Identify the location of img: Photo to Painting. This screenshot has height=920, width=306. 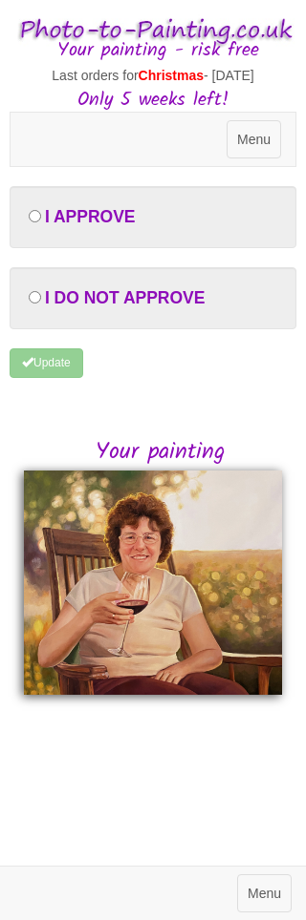
(153, 31).